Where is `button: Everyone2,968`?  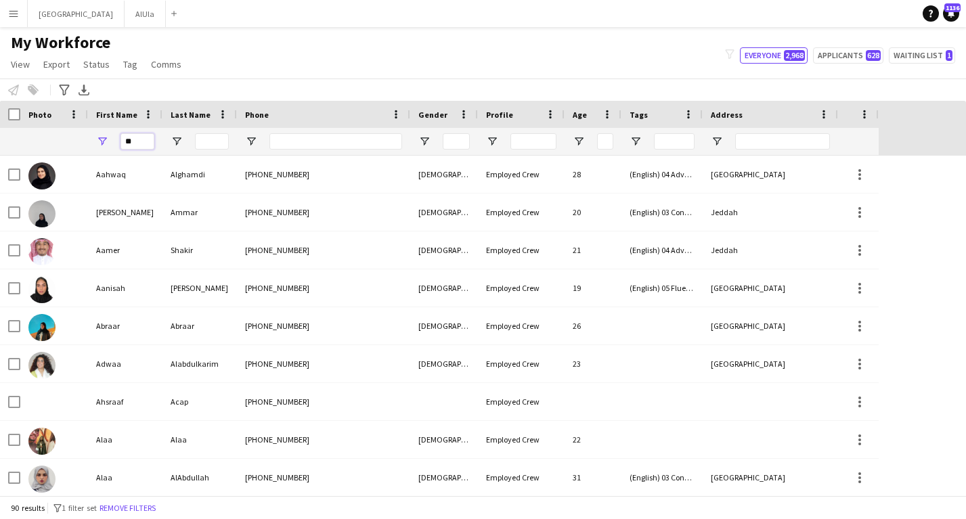
button: Everyone2,968 is located at coordinates (774, 56).